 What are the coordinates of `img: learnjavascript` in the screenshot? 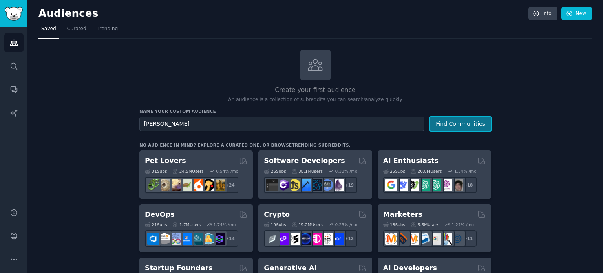 It's located at (294, 185).